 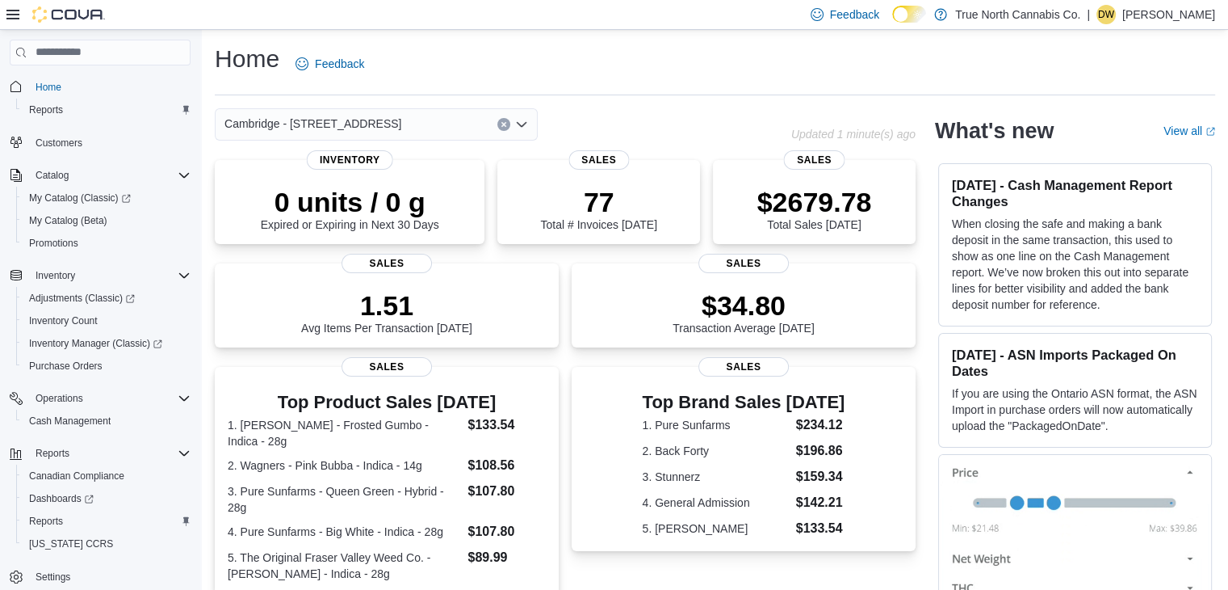 What do you see at coordinates (52, 577) in the screenshot?
I see `span: Settings` at bounding box center [52, 577].